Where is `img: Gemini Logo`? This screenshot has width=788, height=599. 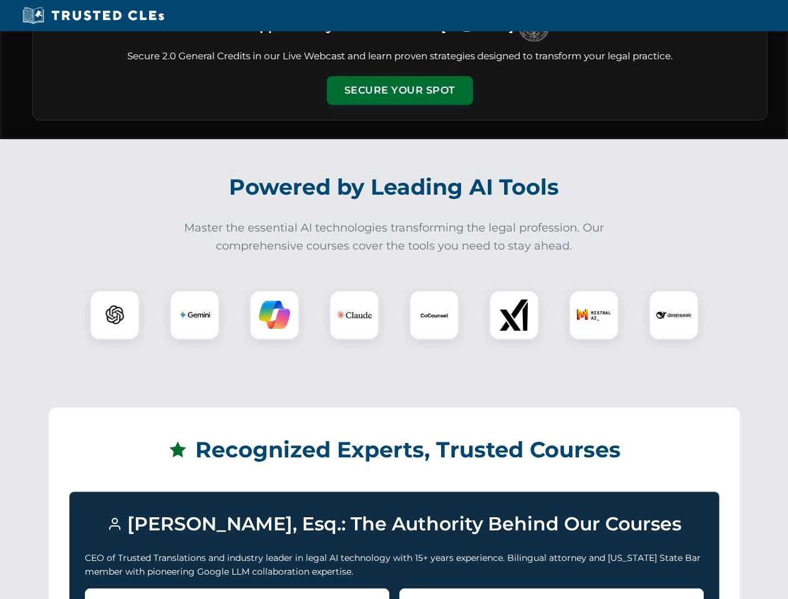
img: Gemini Logo is located at coordinates (195, 315).